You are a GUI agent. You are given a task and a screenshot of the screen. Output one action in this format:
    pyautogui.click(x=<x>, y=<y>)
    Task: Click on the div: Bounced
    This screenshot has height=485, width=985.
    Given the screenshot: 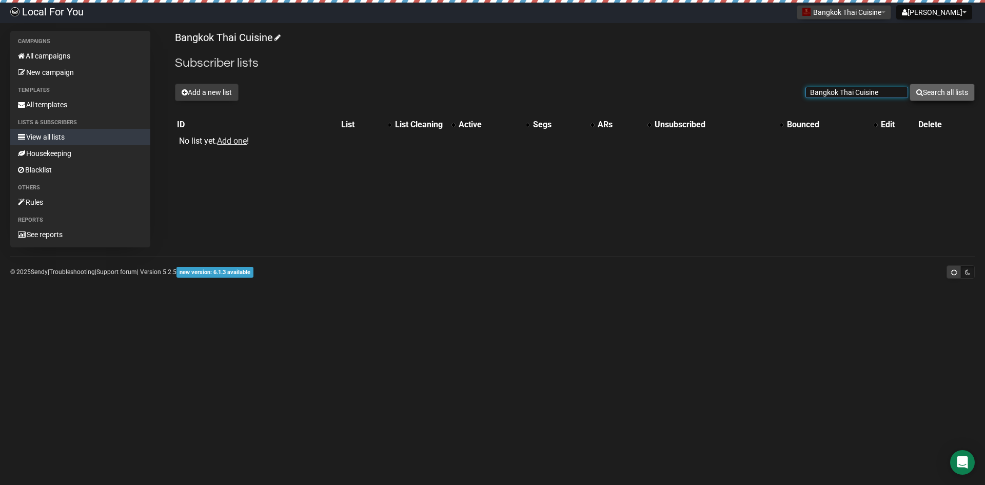 What is the action you would take?
    pyautogui.click(x=827, y=125)
    